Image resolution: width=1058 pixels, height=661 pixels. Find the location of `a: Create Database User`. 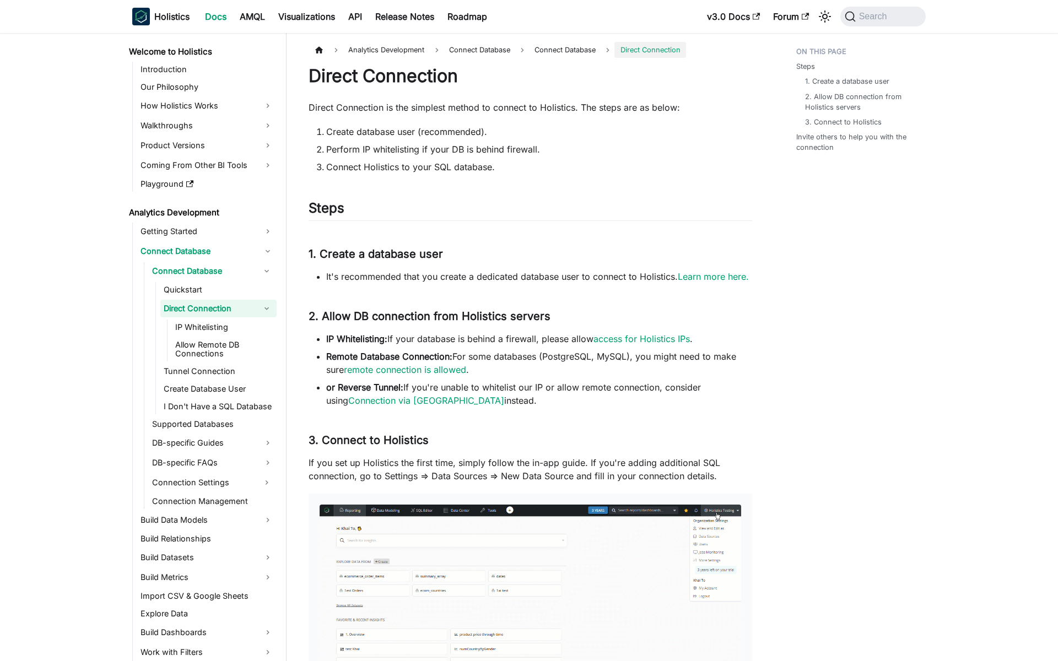

a: Create Database User is located at coordinates (218, 389).